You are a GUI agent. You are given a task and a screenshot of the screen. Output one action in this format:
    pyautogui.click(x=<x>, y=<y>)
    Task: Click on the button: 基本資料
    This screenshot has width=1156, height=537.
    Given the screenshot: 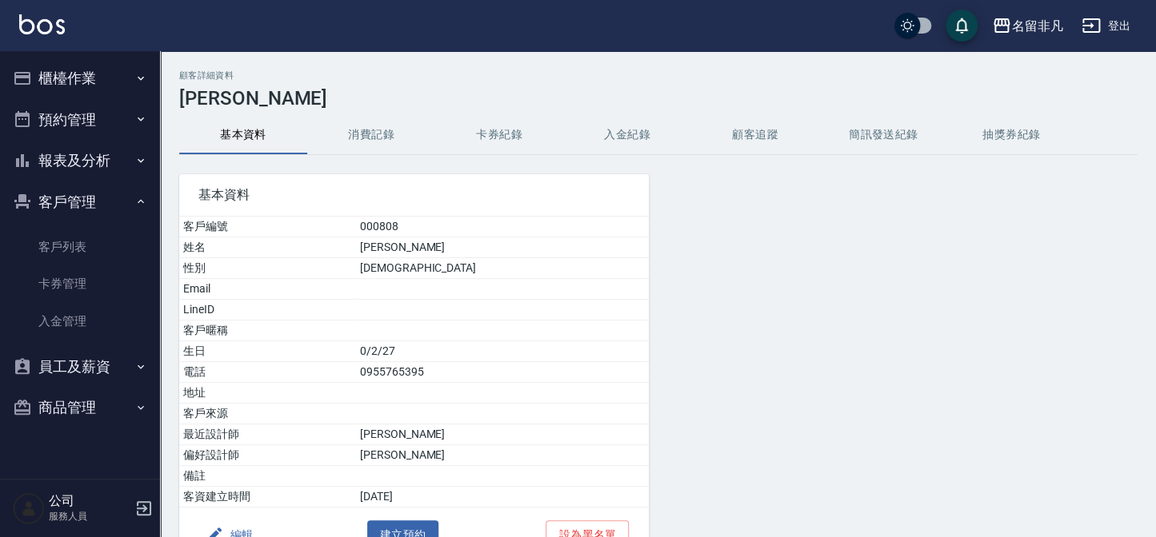 What is the action you would take?
    pyautogui.click(x=243, y=135)
    